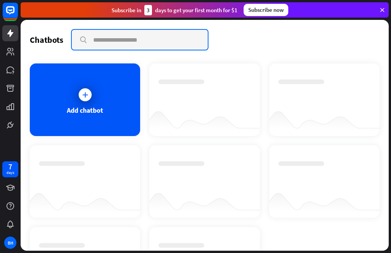 Image resolution: width=391 pixels, height=253 pixels. Describe the element at coordinates (10, 167) in the screenshot. I see `div: 7` at that location.